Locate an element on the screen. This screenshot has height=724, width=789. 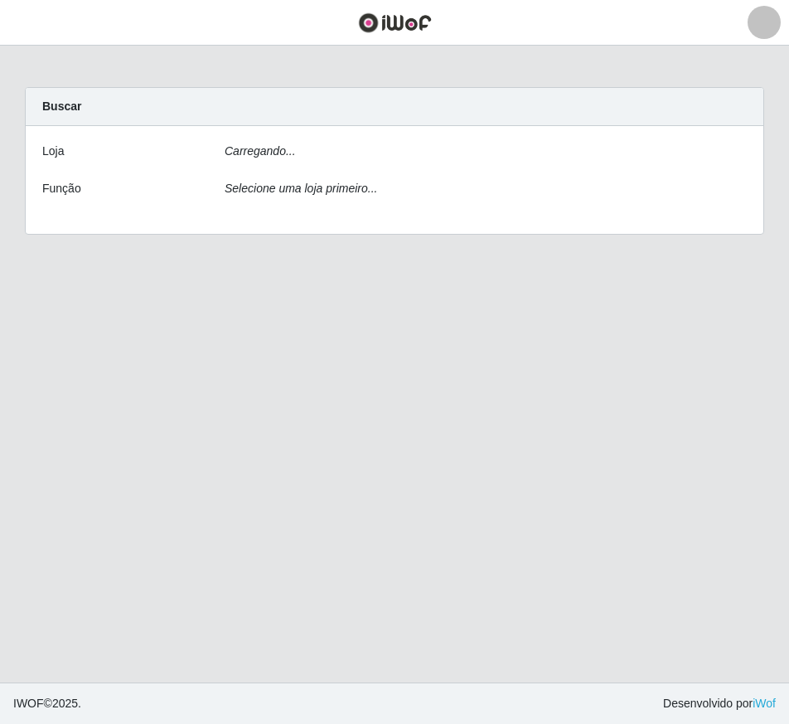
i: Selecione uma loja primeiro... is located at coordinates (301, 188).